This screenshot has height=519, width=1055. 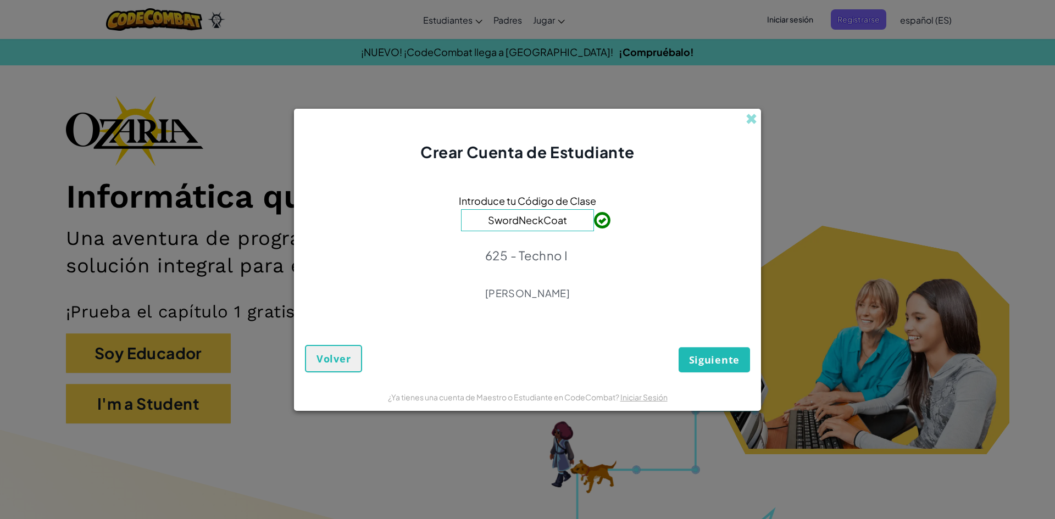 I want to click on a: Iniciar Sesión, so click(x=644, y=397).